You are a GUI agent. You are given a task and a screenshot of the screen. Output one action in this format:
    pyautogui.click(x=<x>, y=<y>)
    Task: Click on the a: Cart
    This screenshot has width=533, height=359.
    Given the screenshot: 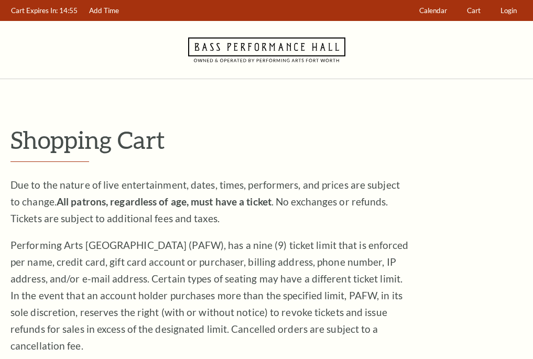 What is the action you would take?
    pyautogui.click(x=474, y=10)
    